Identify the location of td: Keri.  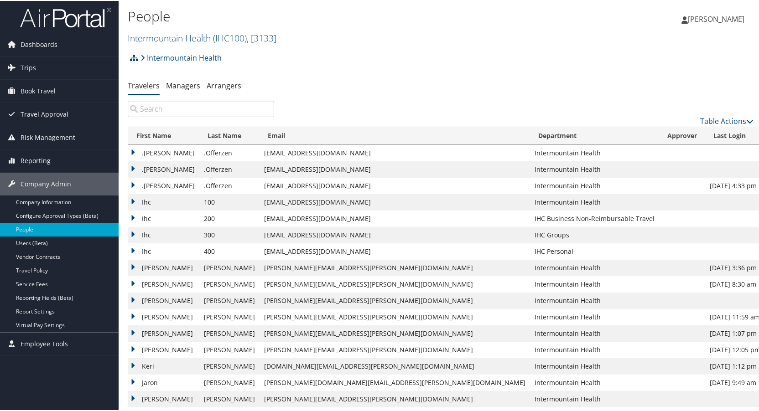
(164, 366).